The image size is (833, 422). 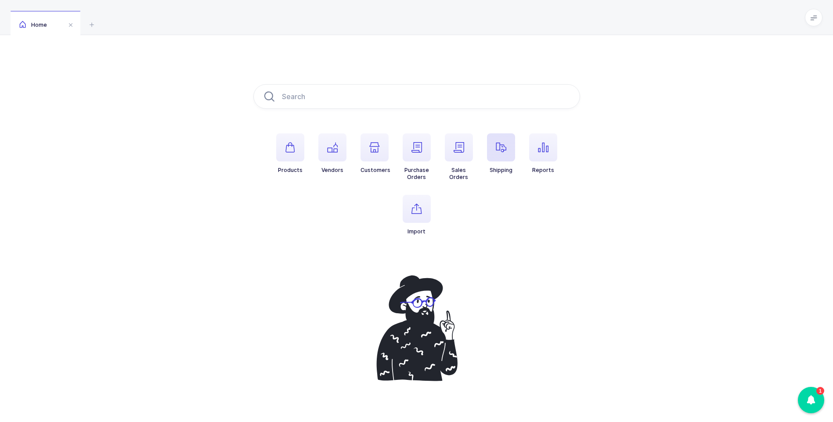 I want to click on input: Search, so click(x=417, y=97).